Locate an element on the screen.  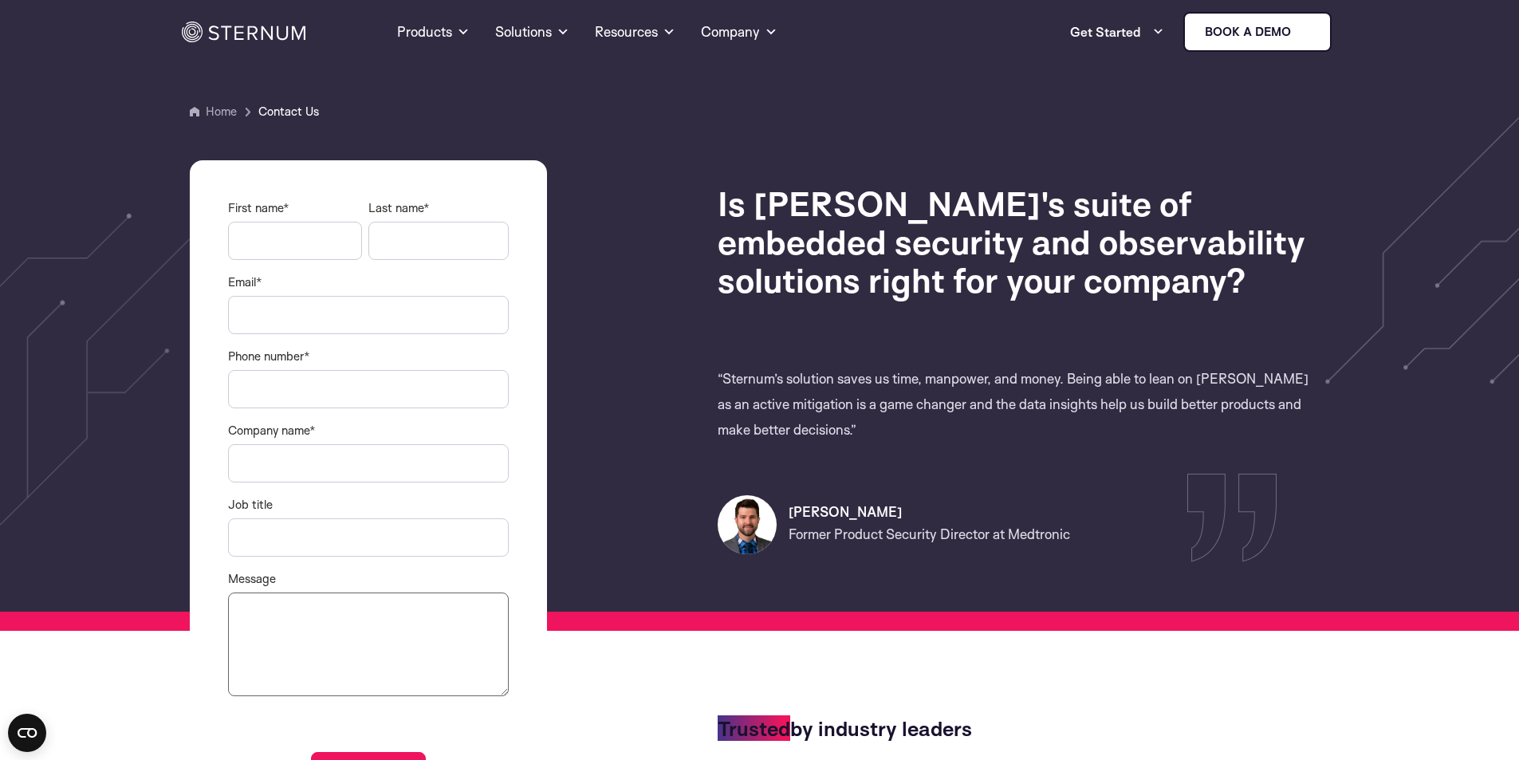
a: Solutions is located at coordinates (532, 32).